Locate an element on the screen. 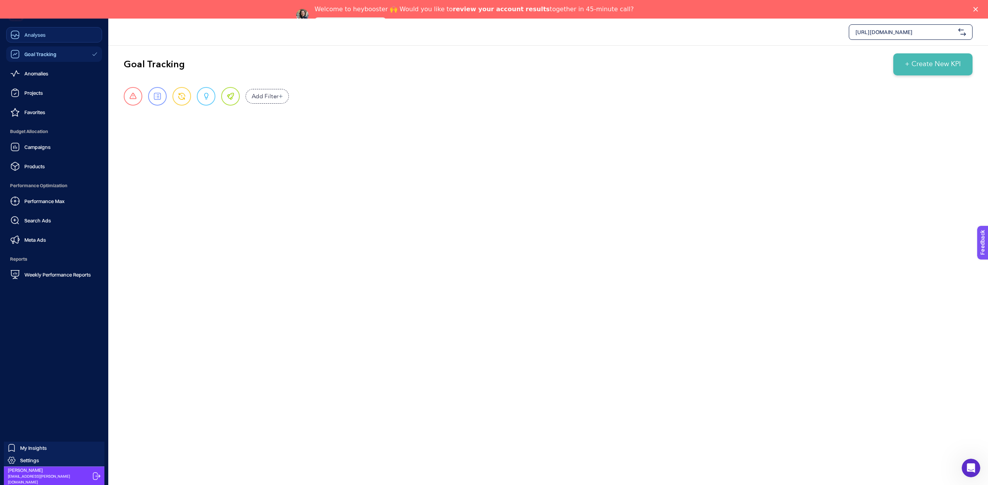 The height and width of the screenshot is (485, 988). span: + Create New KPI is located at coordinates (933, 64).